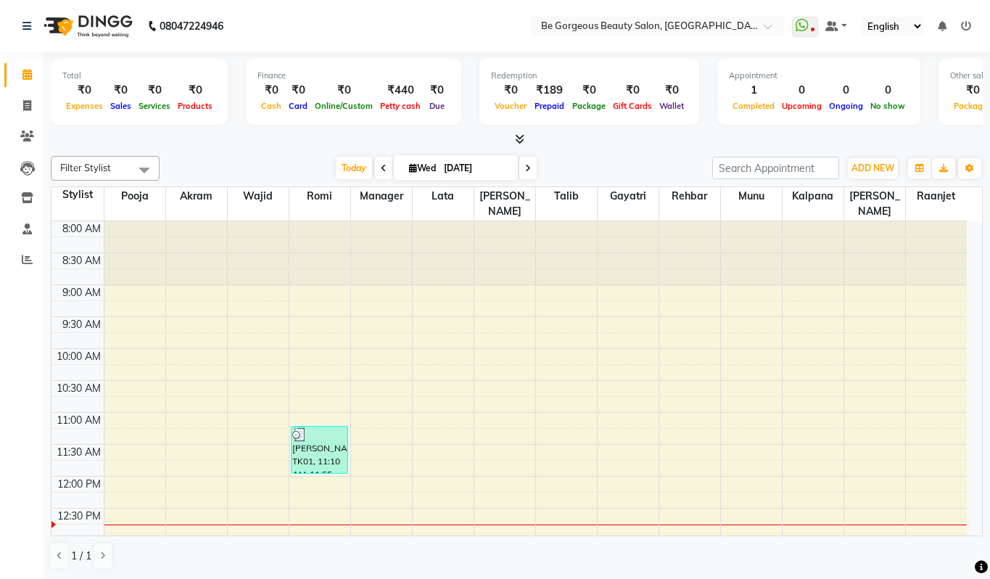 The width and height of the screenshot is (990, 579). I want to click on img: logo, so click(86, 26).